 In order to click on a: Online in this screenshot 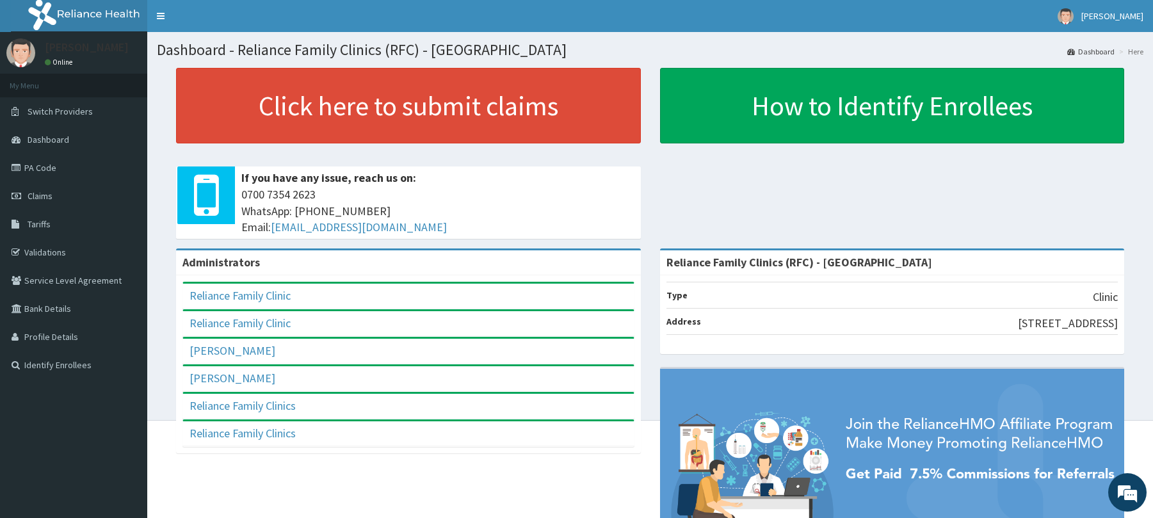, I will do `click(60, 62)`.